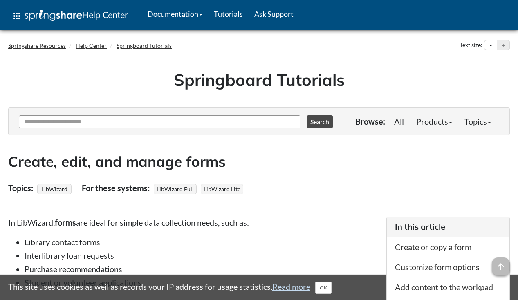 The height and width of the screenshot is (300, 518). I want to click on span: apps, so click(17, 16).